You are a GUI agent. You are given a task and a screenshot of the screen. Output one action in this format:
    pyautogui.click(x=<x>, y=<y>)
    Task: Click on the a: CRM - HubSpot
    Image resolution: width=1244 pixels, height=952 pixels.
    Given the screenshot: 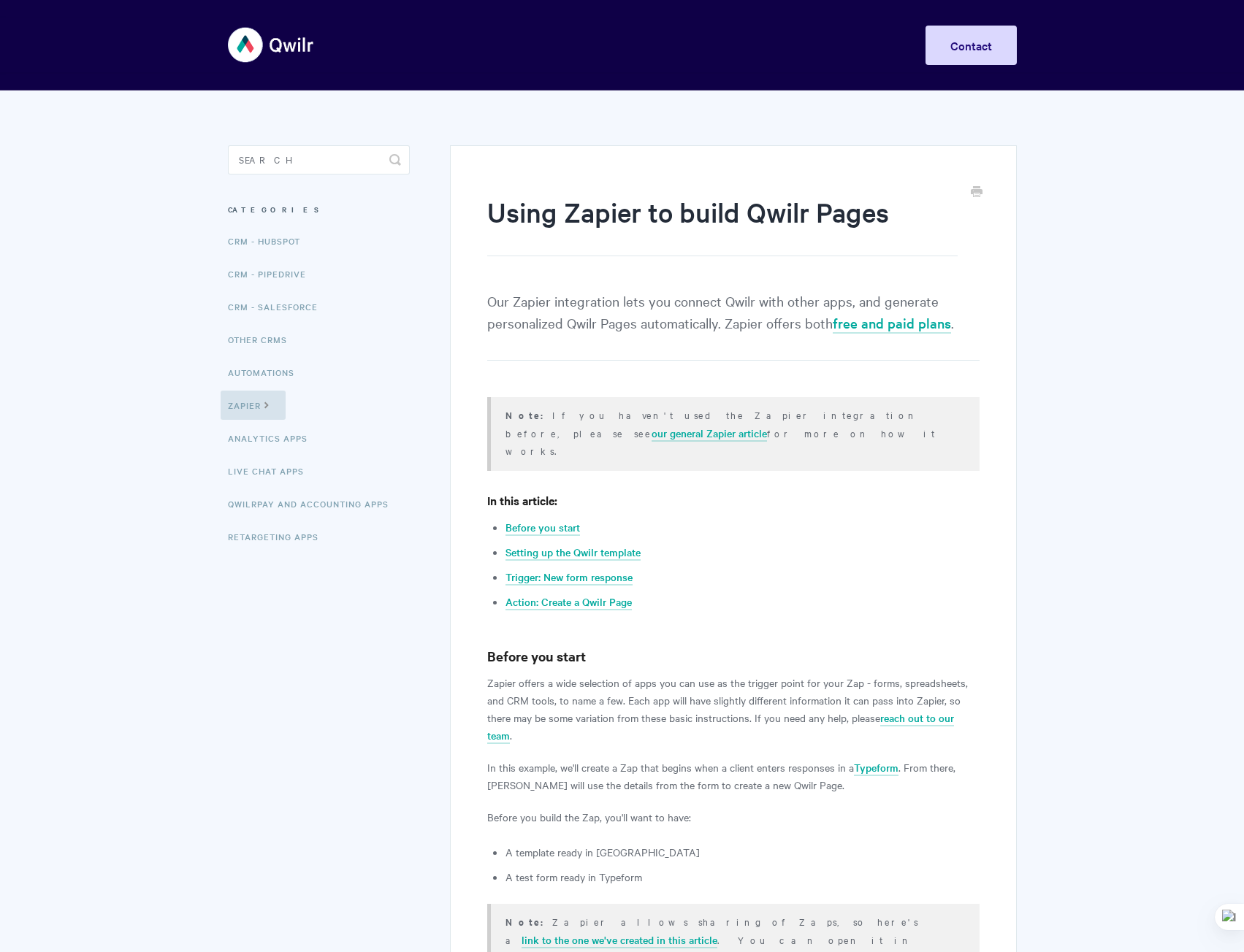 What is the action you would take?
    pyautogui.click(x=270, y=241)
    